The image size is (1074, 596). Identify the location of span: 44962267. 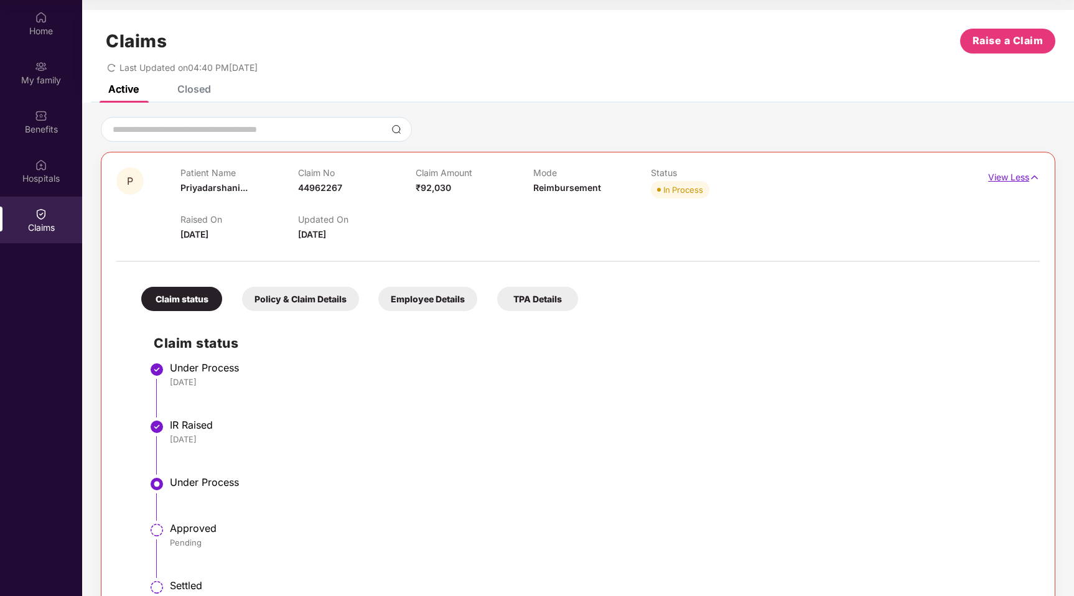
(320, 187).